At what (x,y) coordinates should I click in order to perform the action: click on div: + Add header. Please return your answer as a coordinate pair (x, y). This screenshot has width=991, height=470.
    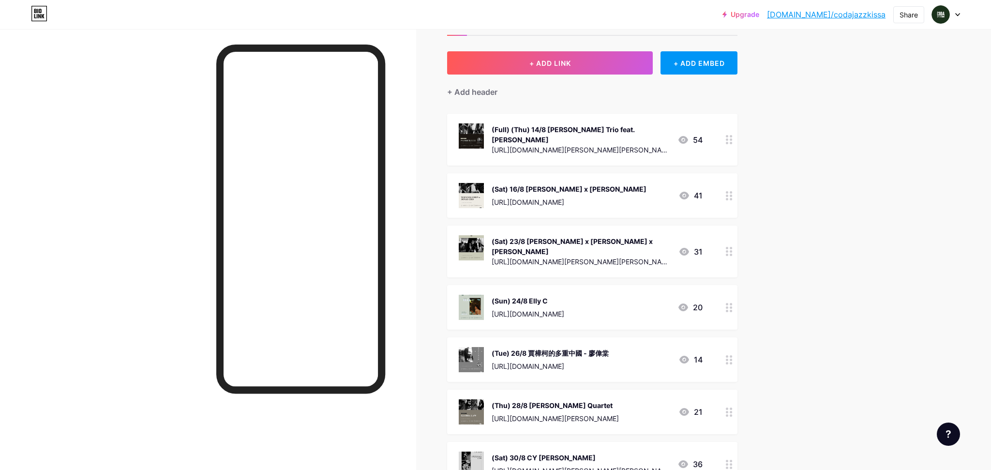
    Looking at the image, I should click on (472, 92).